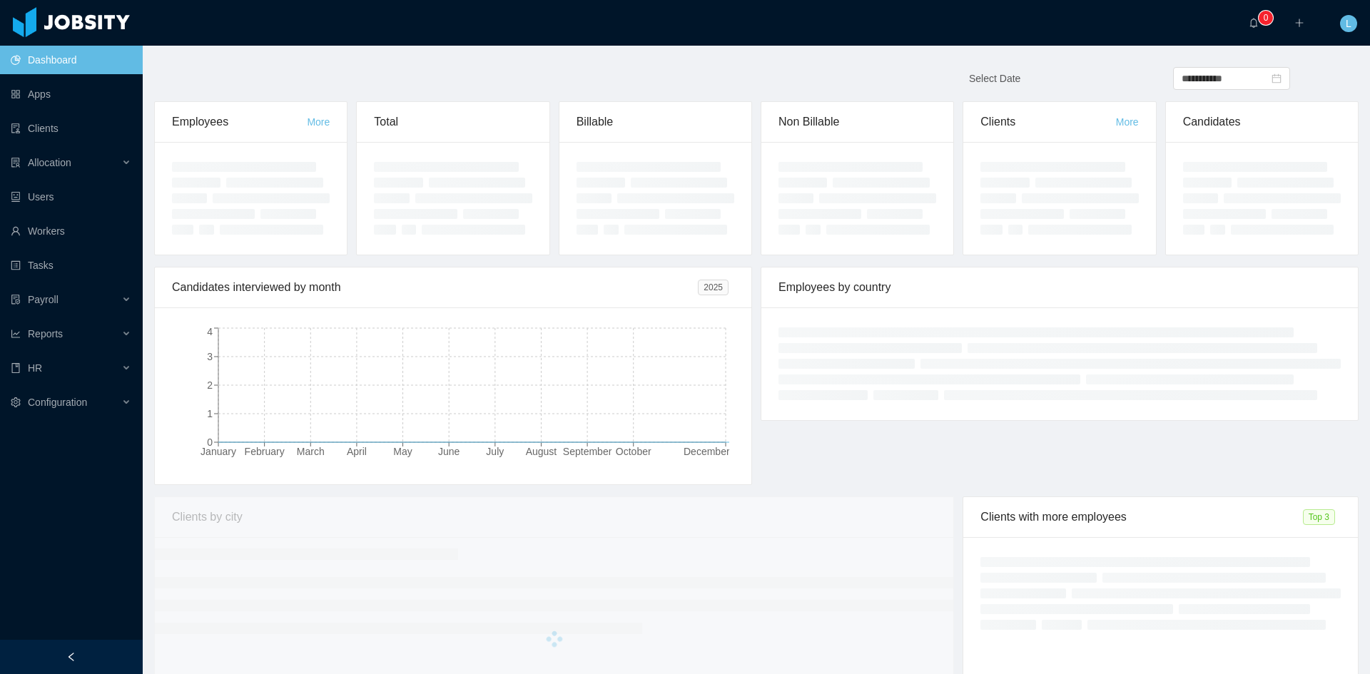 The width and height of the screenshot is (1370, 674). What do you see at coordinates (706, 452) in the screenshot?
I see `tspan: December` at bounding box center [706, 452].